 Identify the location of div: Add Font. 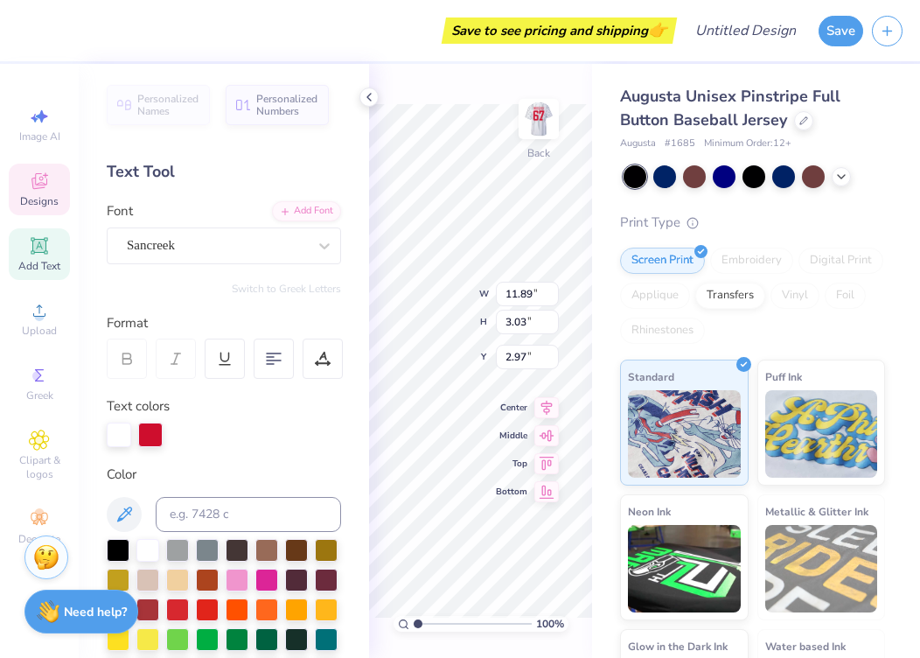
(306, 211).